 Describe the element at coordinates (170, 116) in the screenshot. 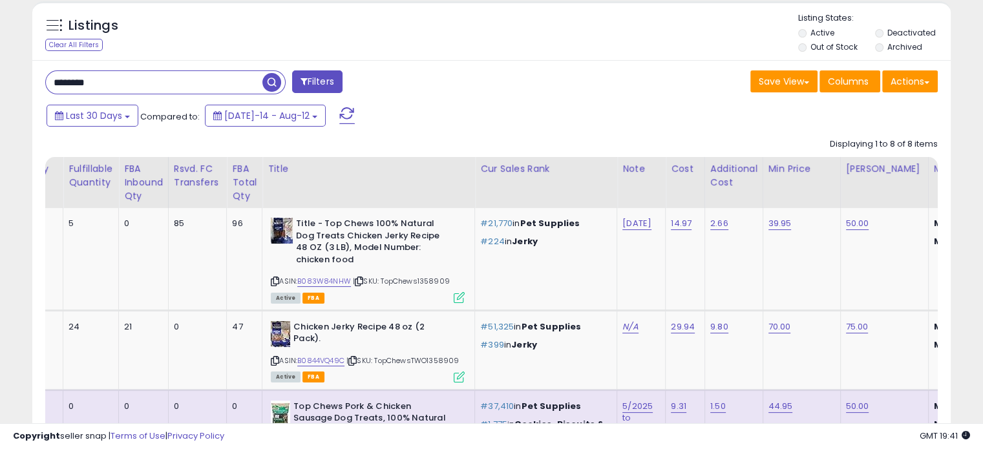

I see `span: Compared to:` at that location.